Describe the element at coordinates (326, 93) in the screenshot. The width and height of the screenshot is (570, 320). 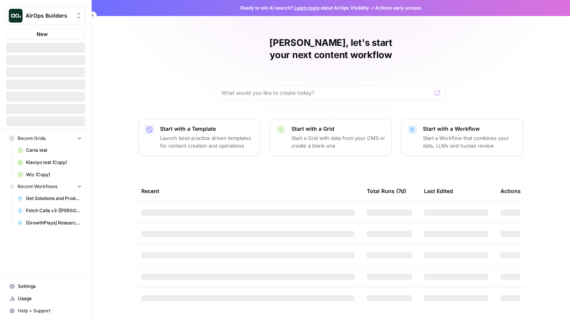
I see `input: What would you like to create today?` at that location.